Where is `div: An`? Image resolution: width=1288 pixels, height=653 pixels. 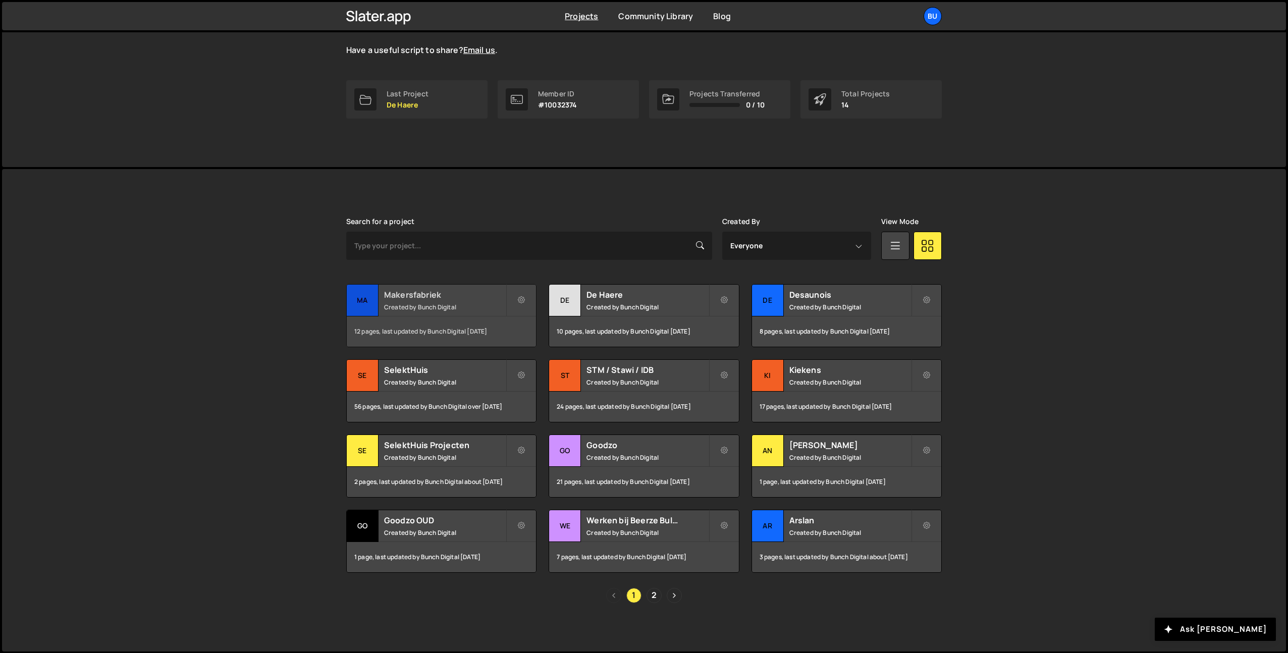 div: An is located at coordinates (768, 451).